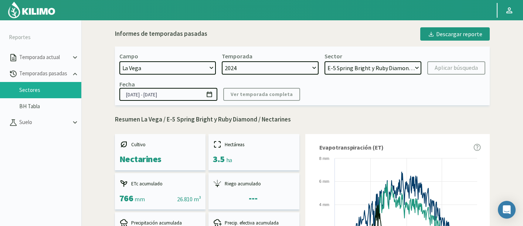 This screenshot has width=523, height=226. What do you see at coordinates (189, 199) in the screenshot?
I see `div: 26.810 m³` at bounding box center [189, 199].